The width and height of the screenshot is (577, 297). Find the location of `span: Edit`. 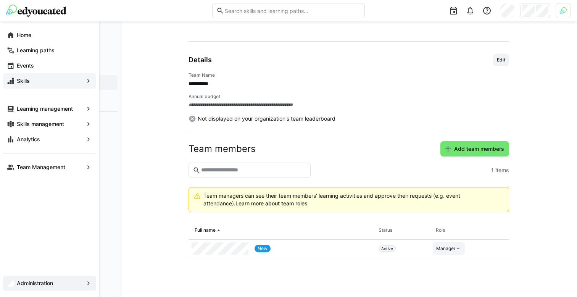

span: Edit is located at coordinates (501, 60).